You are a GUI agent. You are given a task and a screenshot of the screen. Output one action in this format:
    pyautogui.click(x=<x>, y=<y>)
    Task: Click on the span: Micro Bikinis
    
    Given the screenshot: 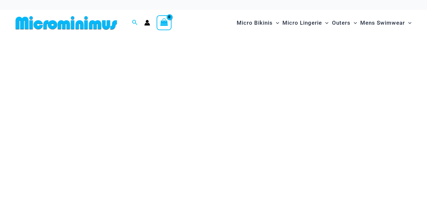 What is the action you would take?
    pyautogui.click(x=254, y=23)
    